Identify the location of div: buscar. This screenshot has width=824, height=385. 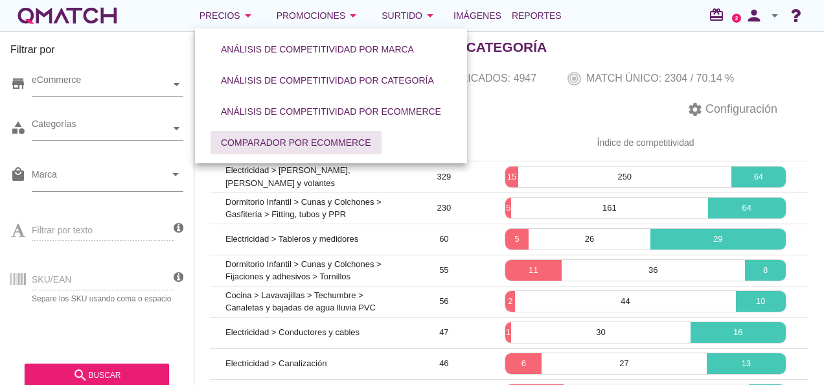
(97, 375).